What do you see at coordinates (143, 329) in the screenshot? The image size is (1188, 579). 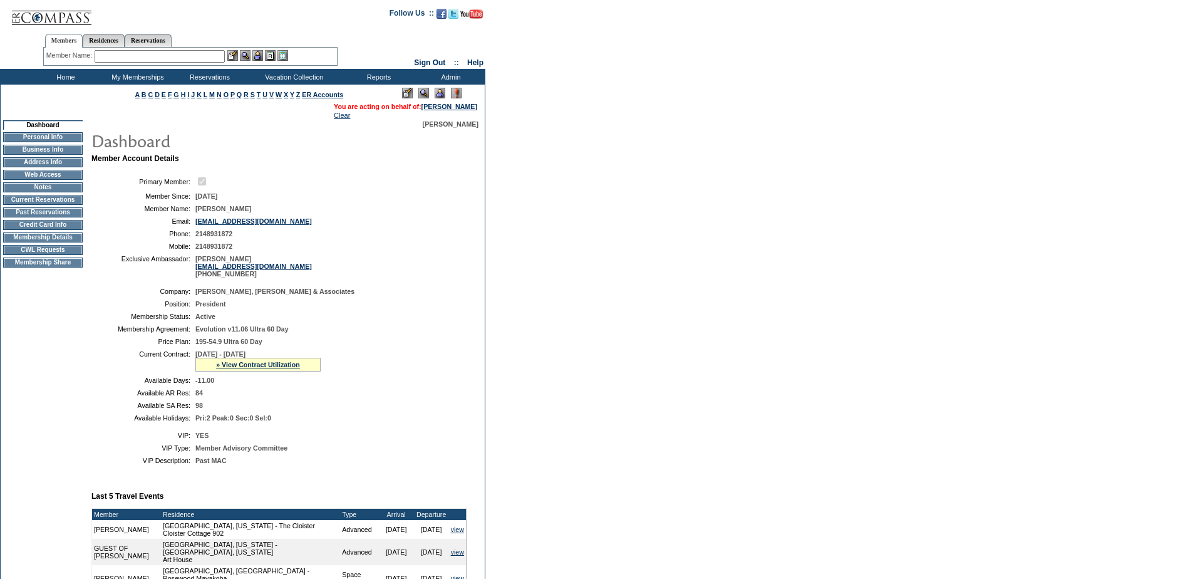 I see `td: Membership Agreement:` at bounding box center [143, 329].